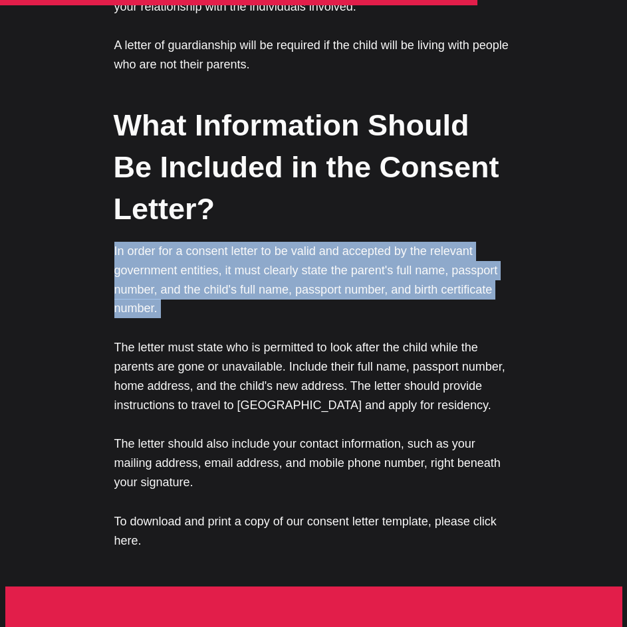 This screenshot has width=627, height=627. Describe the element at coordinates (199, 64) in the screenshot. I see `p: Become a member of to start commenting.` at that location.